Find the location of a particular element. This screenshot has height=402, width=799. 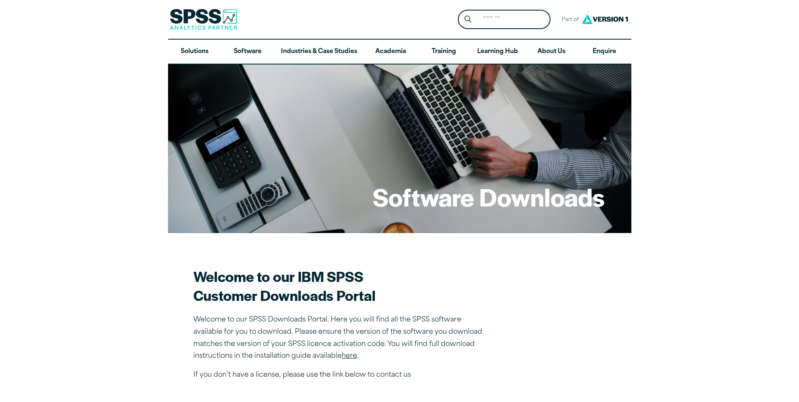

h1: Software Downloads is located at coordinates (489, 197).